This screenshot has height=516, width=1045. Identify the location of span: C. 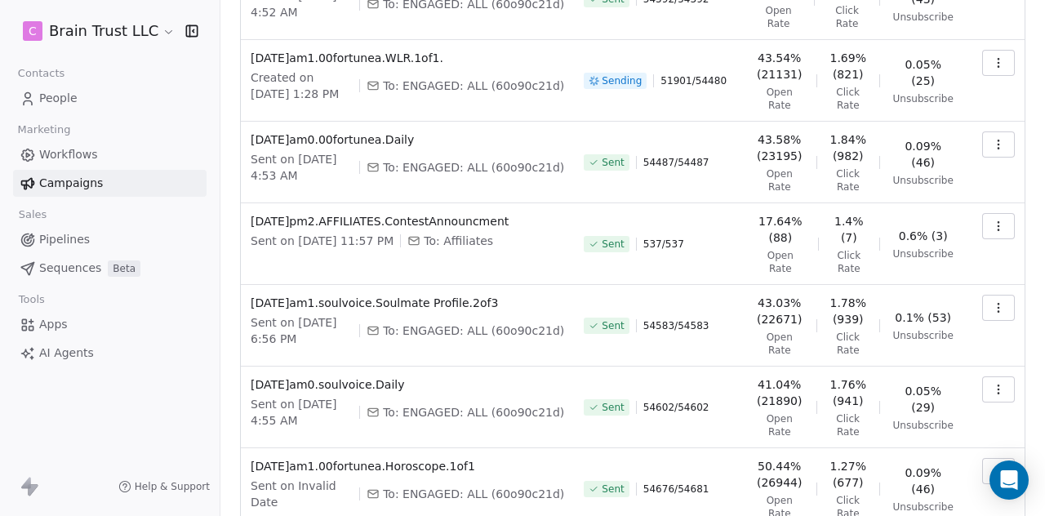
(33, 31).